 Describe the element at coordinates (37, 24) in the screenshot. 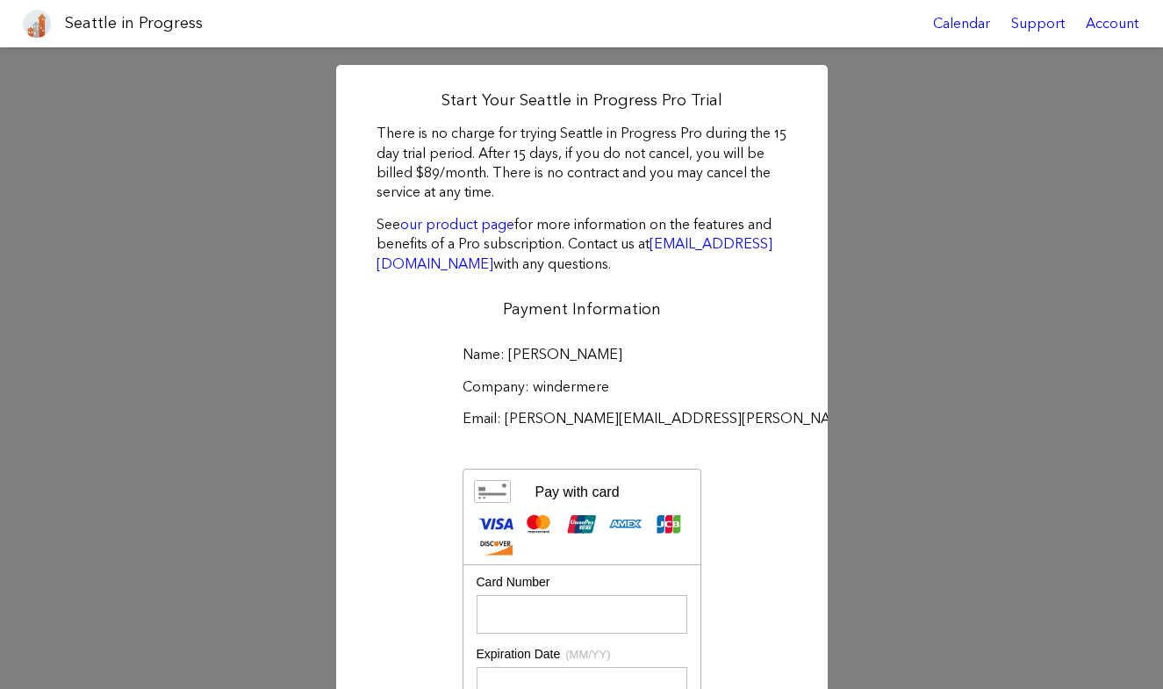

I see `img: favicon-96x96.png` at that location.